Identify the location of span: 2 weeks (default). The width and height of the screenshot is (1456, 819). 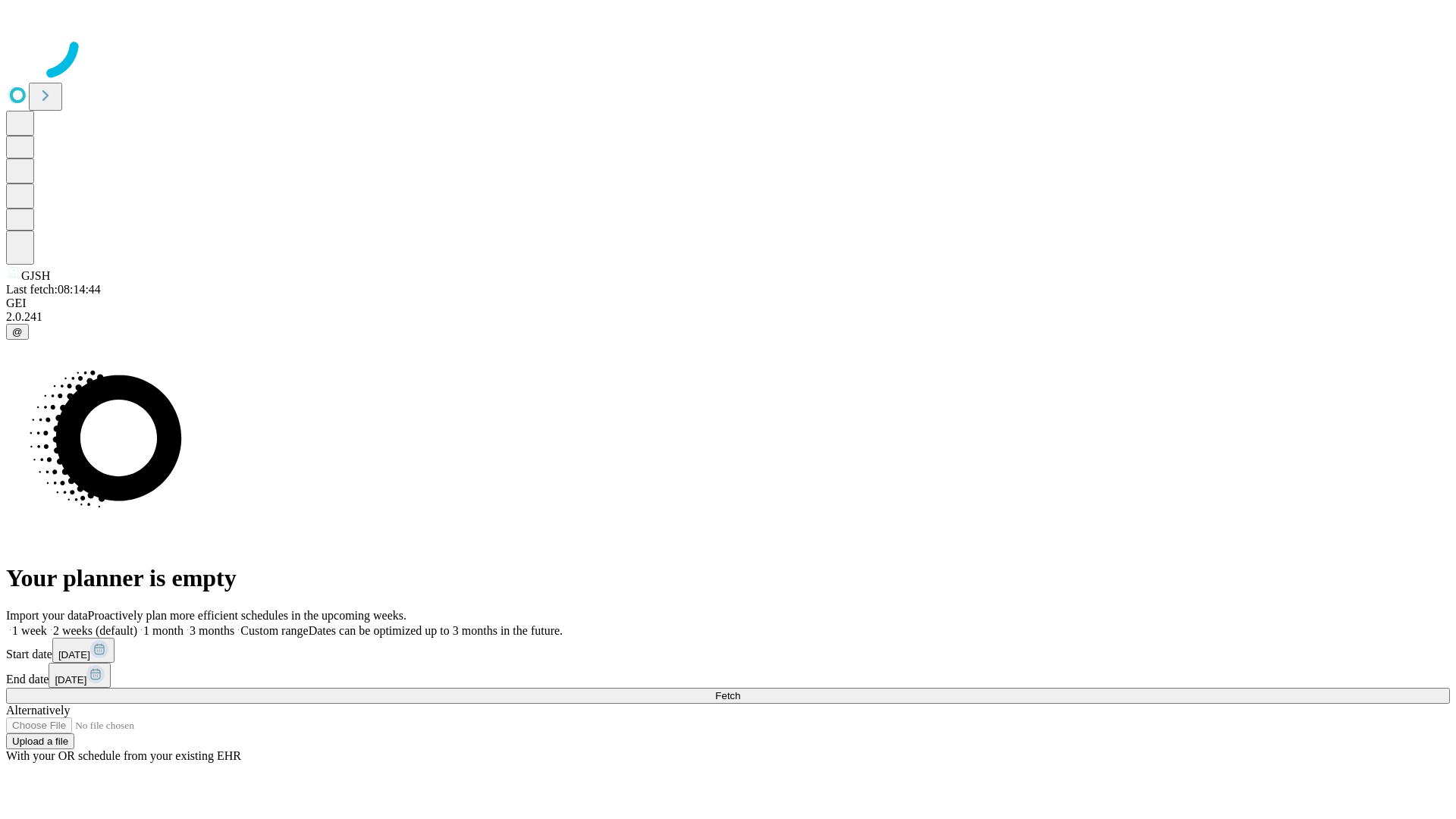
(95, 630).